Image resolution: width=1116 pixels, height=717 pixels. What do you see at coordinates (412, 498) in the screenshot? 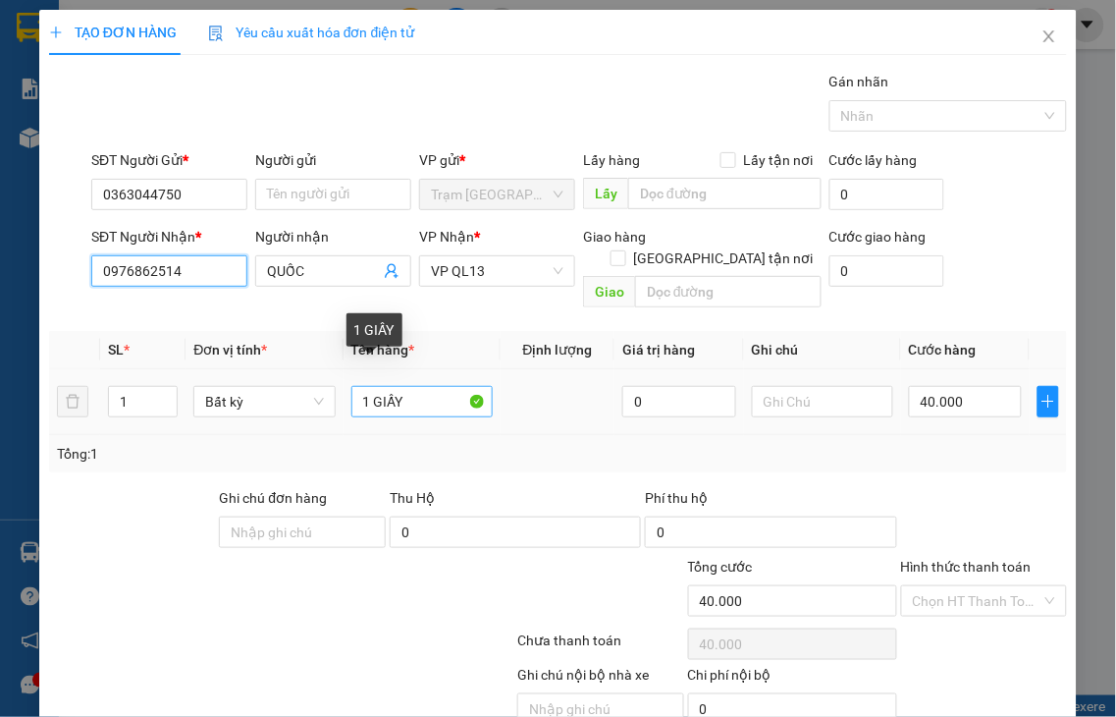
I see `span: Thu Hộ` at bounding box center [412, 498].